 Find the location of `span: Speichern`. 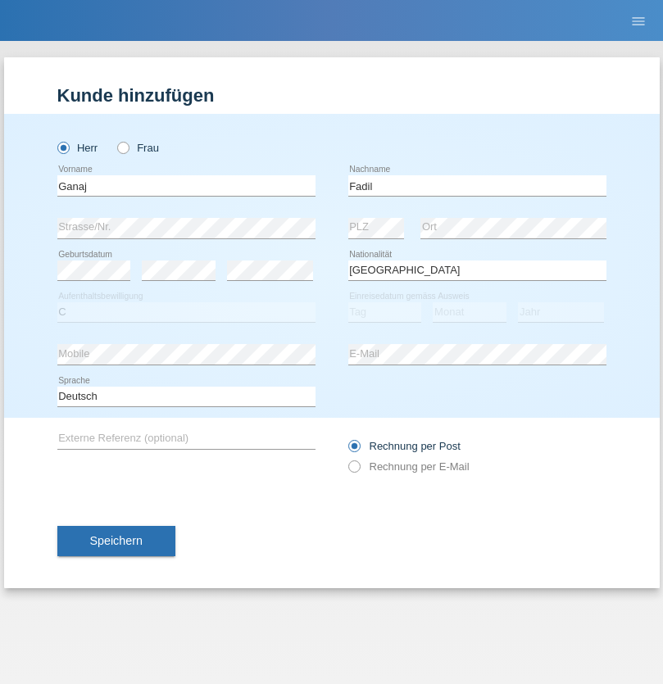

span: Speichern is located at coordinates (116, 541).